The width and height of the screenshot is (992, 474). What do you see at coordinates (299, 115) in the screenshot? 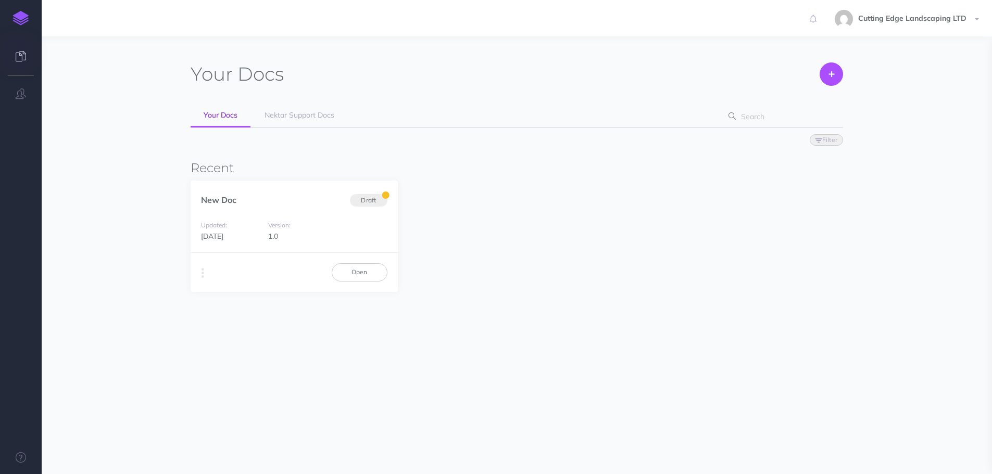
I see `span: Nektar Support Docs` at bounding box center [299, 115].